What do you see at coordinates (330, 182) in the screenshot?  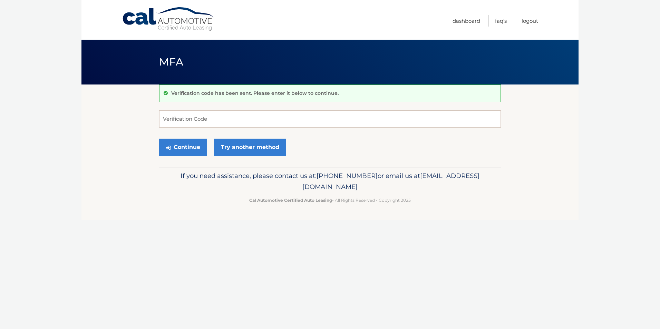 I see `p: If you need assistance, please contact us at: or email us at` at bounding box center [330, 182].